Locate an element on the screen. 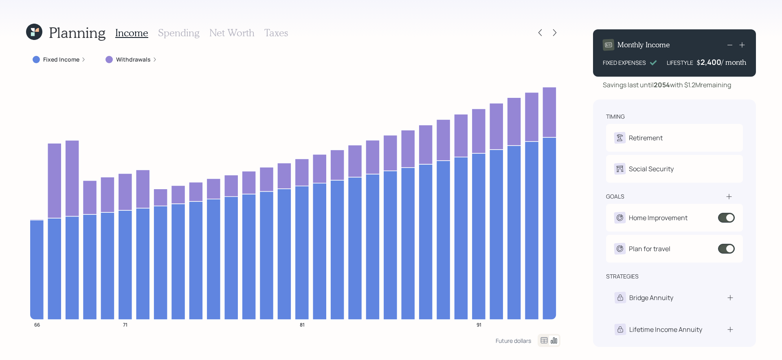 The height and width of the screenshot is (360, 782). div: Savings last until with $1.2M remaining is located at coordinates (667, 85).